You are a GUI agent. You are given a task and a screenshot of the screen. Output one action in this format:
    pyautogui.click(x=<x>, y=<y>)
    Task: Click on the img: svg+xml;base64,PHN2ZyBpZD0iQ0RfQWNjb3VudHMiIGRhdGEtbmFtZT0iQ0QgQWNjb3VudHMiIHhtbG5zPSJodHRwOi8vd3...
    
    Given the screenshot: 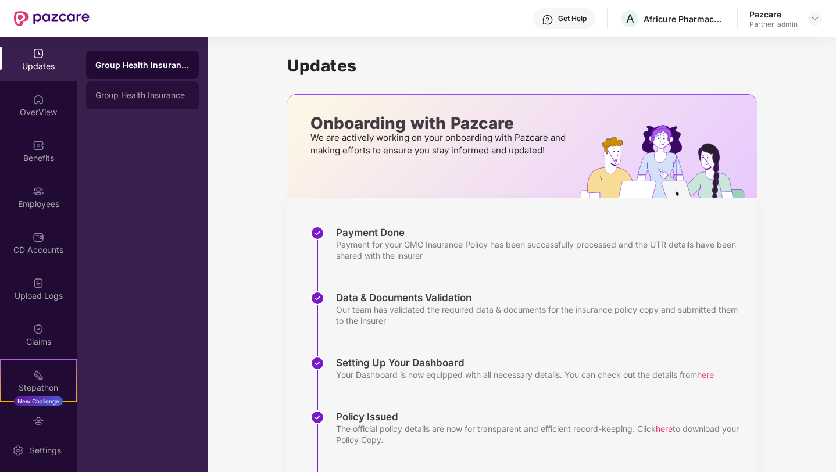 What is the action you would take?
    pyautogui.click(x=38, y=237)
    